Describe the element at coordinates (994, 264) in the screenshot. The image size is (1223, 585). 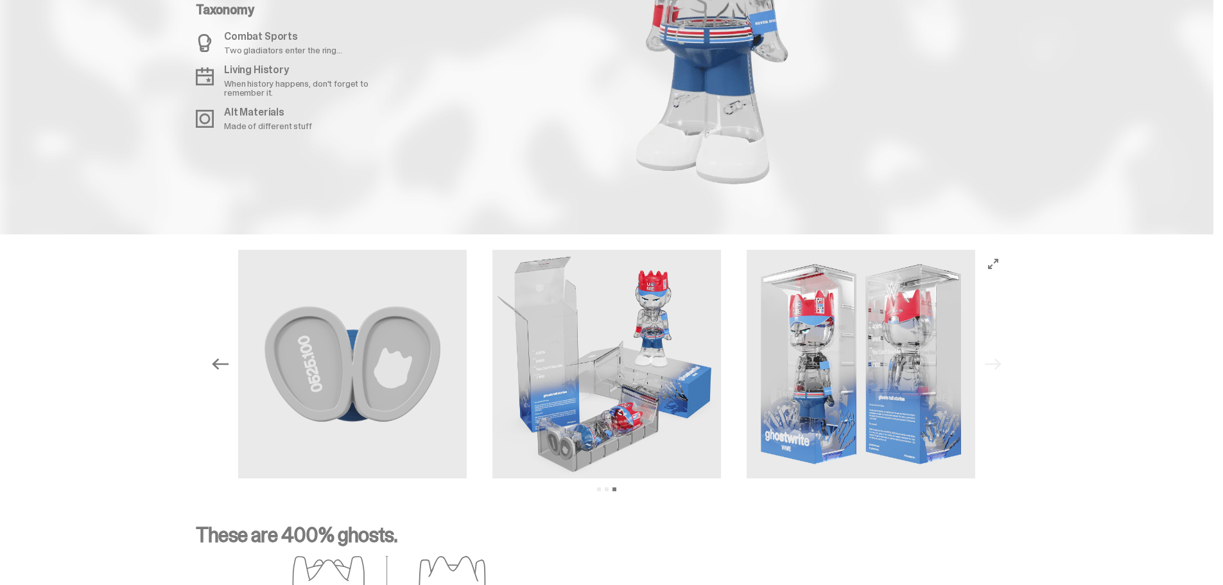
I see `button: View full-screen` at that location.